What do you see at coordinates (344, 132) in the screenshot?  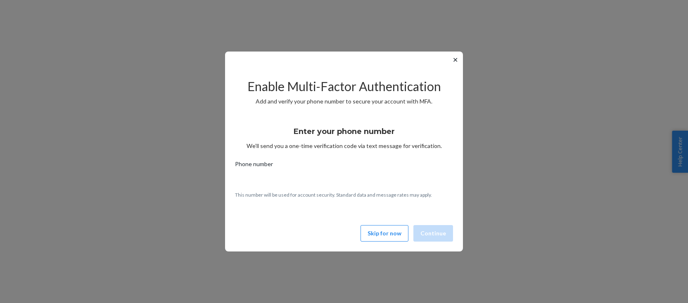 I see `h3: Enter your phone number` at bounding box center [344, 132].